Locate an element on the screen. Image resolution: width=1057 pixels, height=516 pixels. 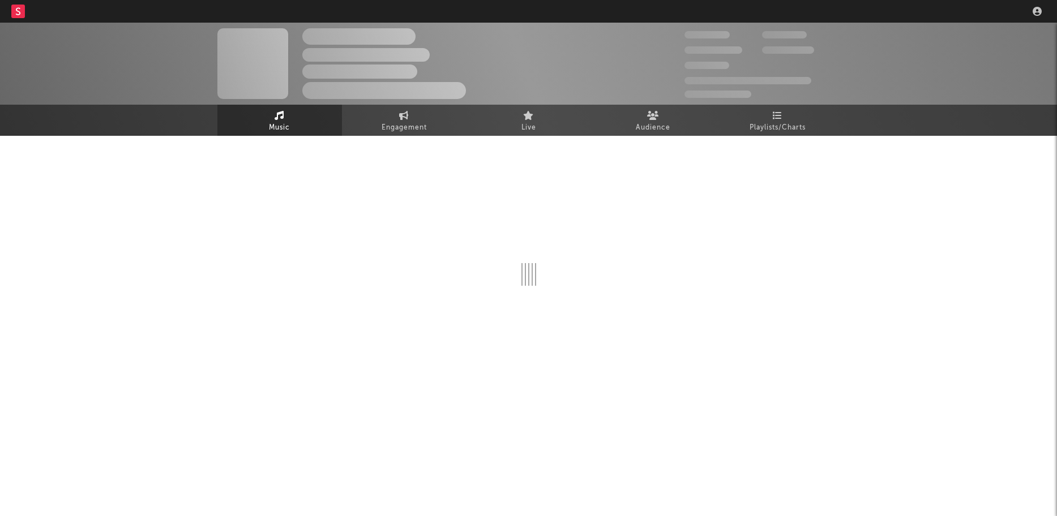
span: 300,000 is located at coordinates (707, 35).